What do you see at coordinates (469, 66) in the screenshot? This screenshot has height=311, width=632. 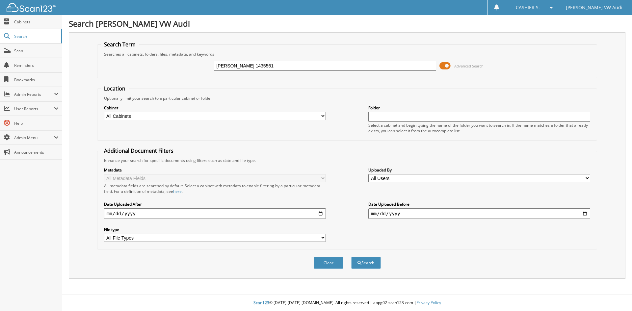 I see `span: Advanced Search` at bounding box center [469, 66].